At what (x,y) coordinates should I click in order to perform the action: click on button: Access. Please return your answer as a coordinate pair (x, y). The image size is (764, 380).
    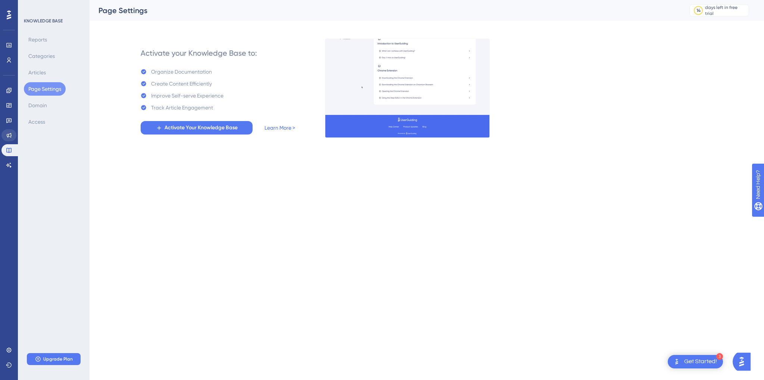
    Looking at the image, I should click on (37, 122).